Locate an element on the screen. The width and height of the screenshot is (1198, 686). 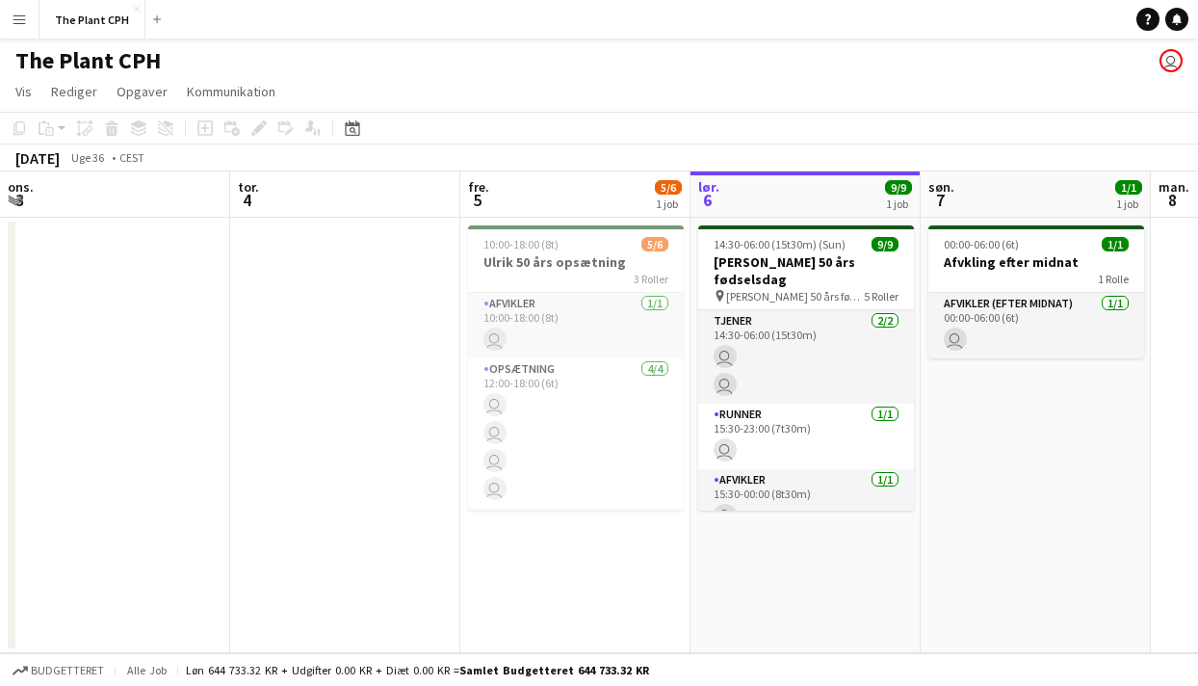
a: Rediger is located at coordinates (74, 92).